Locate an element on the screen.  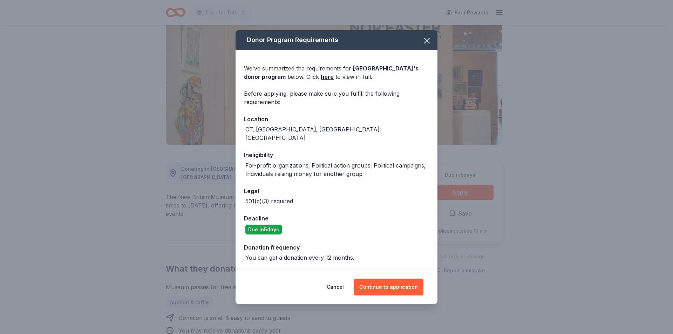
div: Deadline is located at coordinates (337, 218).